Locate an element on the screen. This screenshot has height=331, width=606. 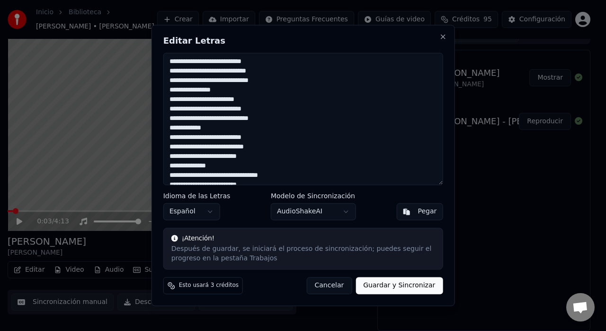
button: Pegar is located at coordinates (420, 212).